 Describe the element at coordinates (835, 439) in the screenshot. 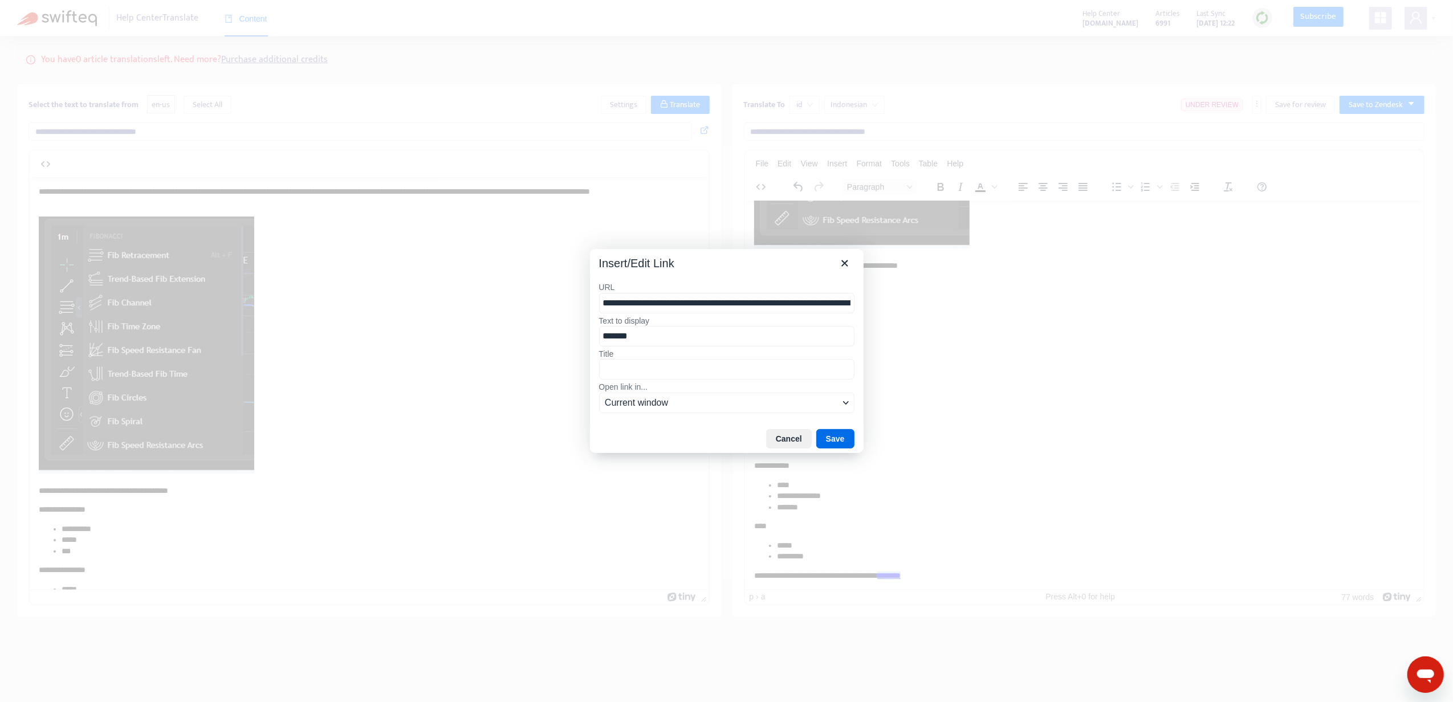

I see `button: Save` at that location.